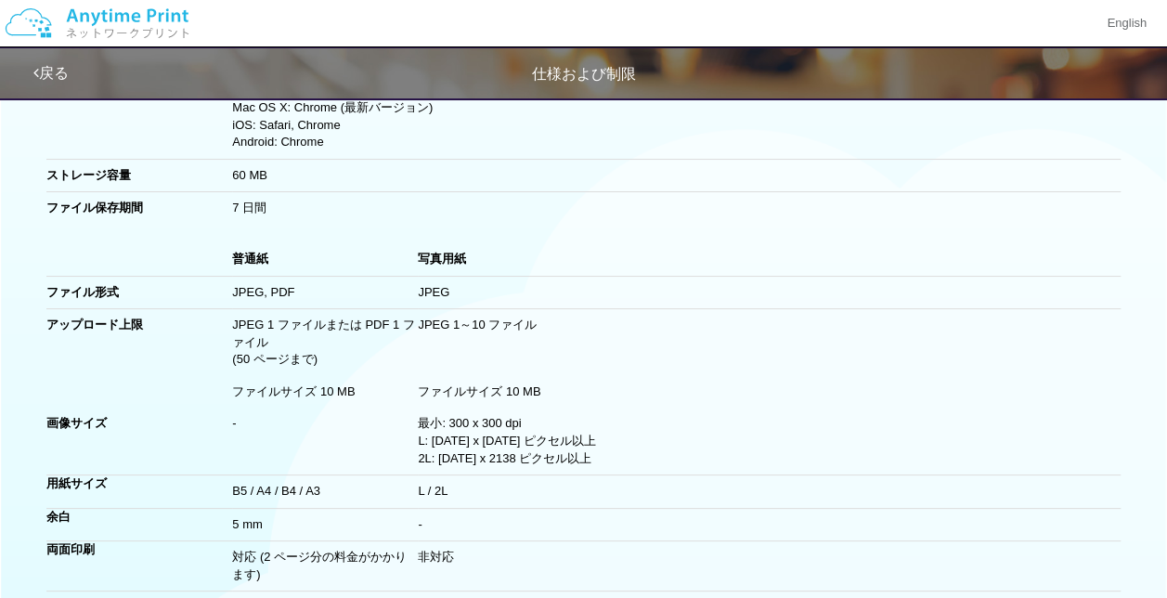 This screenshot has height=598, width=1167. Describe the element at coordinates (139, 175) in the screenshot. I see `td: ストレージ容量` at that location.